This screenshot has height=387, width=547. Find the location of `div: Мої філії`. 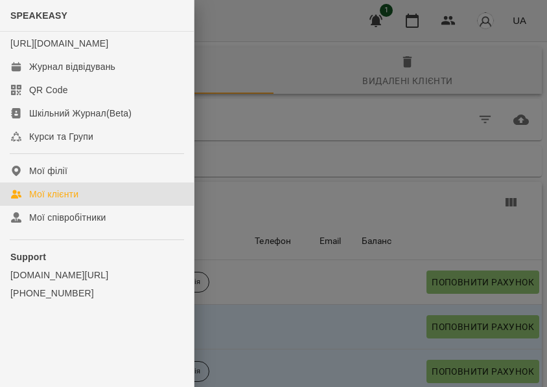

div: Мої філії is located at coordinates (48, 171).